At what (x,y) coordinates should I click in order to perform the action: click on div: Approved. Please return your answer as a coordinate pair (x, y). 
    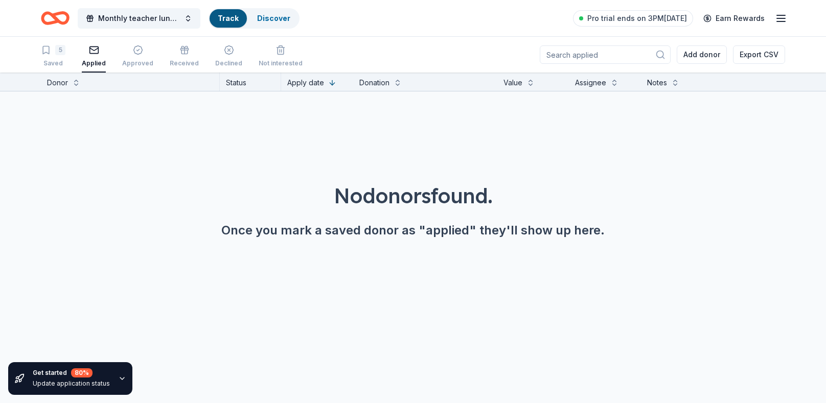
    Looking at the image, I should click on (138, 63).